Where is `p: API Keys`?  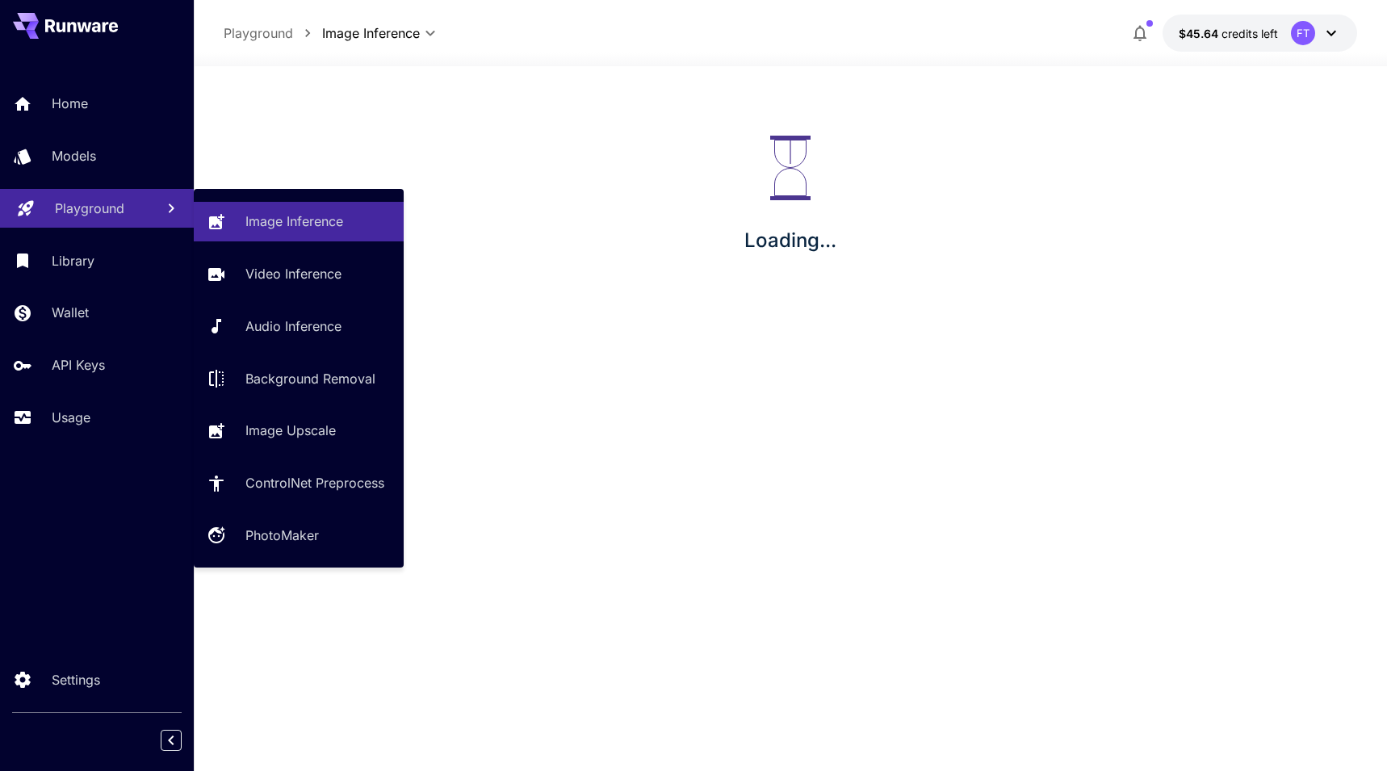 p: API Keys is located at coordinates (78, 365).